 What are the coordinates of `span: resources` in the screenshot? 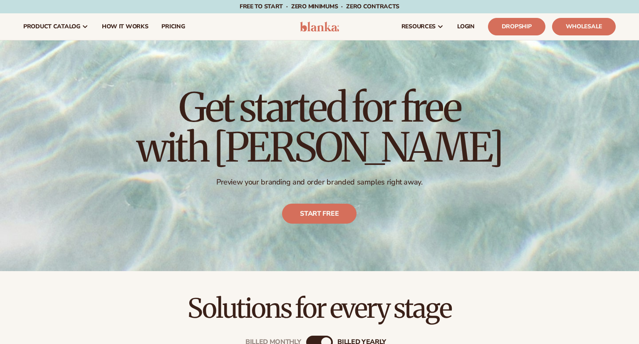 It's located at (418, 27).